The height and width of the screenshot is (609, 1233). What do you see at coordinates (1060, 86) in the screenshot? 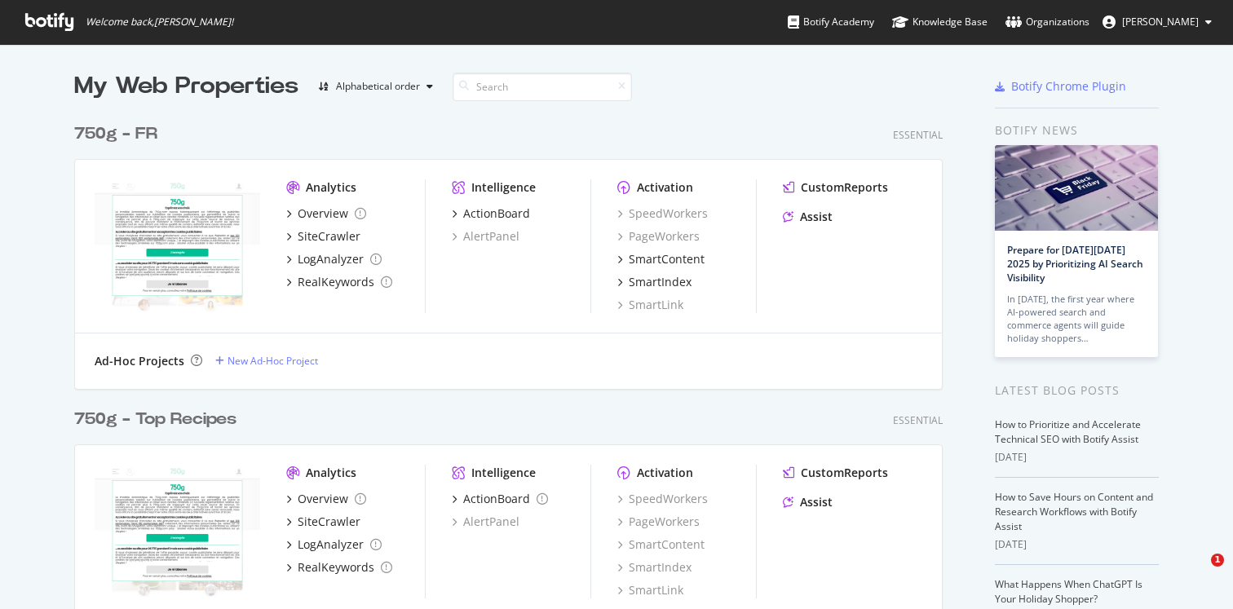
I see `a: Botify Chrome Plugin` at bounding box center [1060, 86].